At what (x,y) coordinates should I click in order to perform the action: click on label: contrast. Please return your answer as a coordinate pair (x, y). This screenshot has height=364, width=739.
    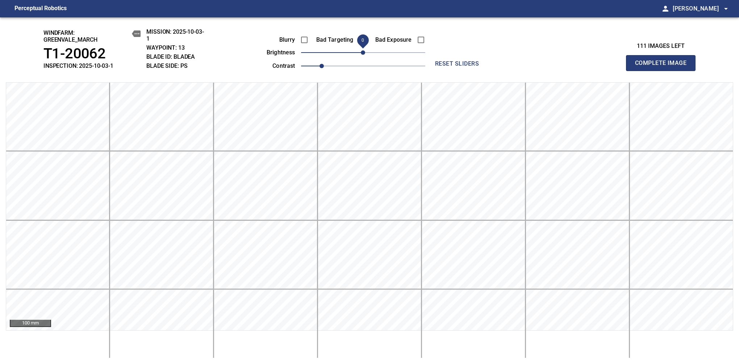
    Looking at the image, I should click on (275, 66).